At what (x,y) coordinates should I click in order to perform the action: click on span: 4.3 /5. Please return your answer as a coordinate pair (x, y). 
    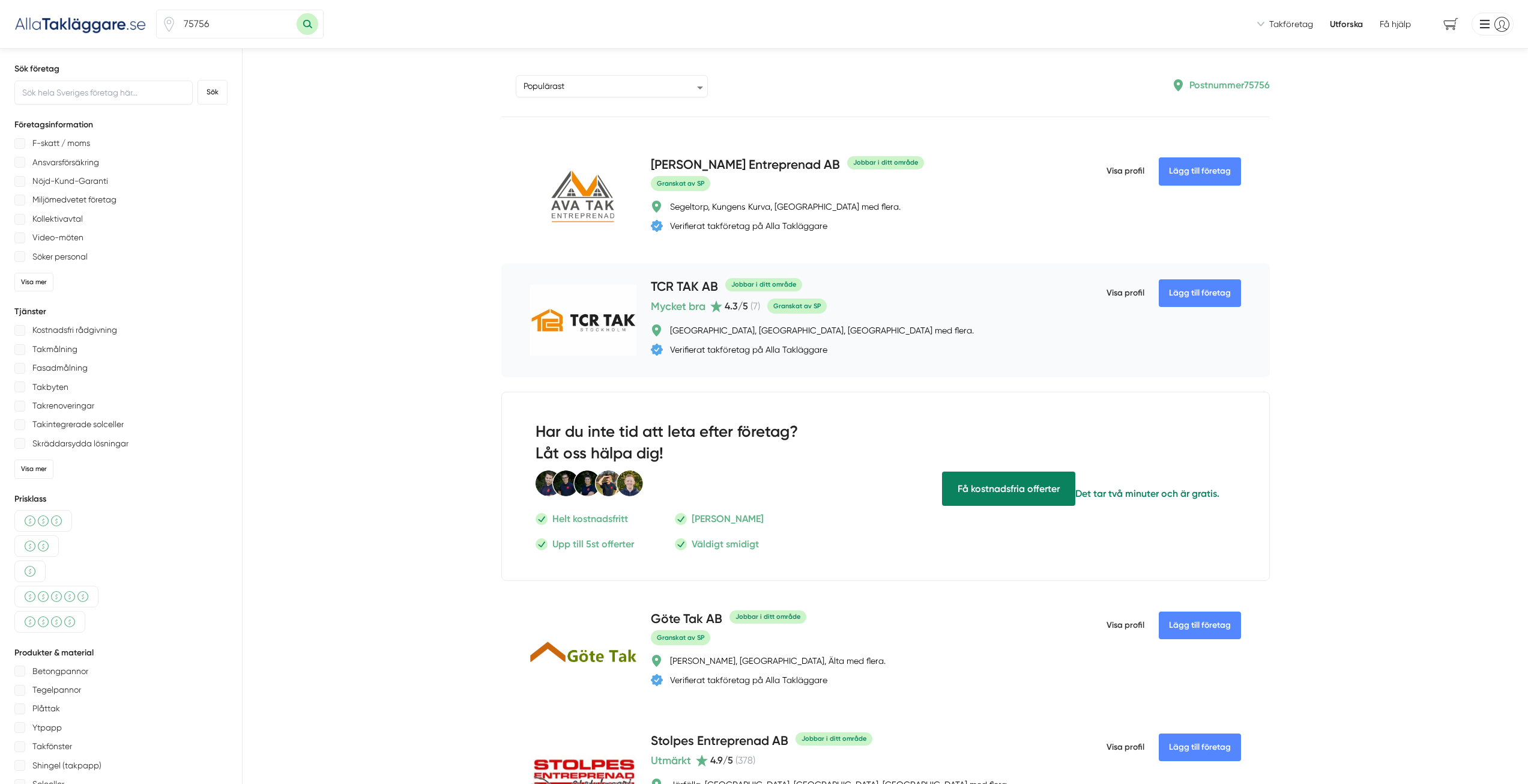
    Looking at the image, I should click on (736, 306).